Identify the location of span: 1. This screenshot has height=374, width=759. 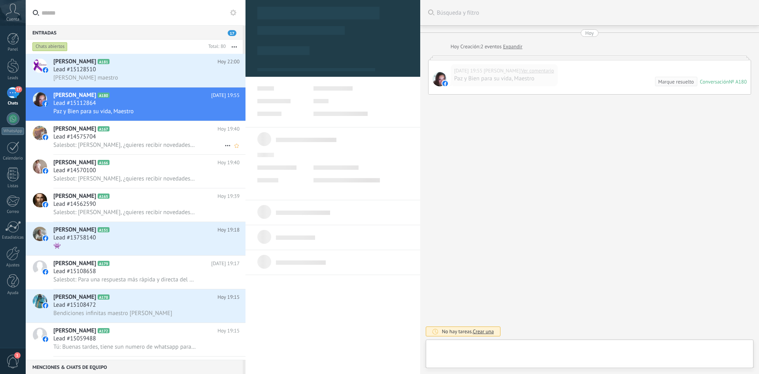
(17, 355).